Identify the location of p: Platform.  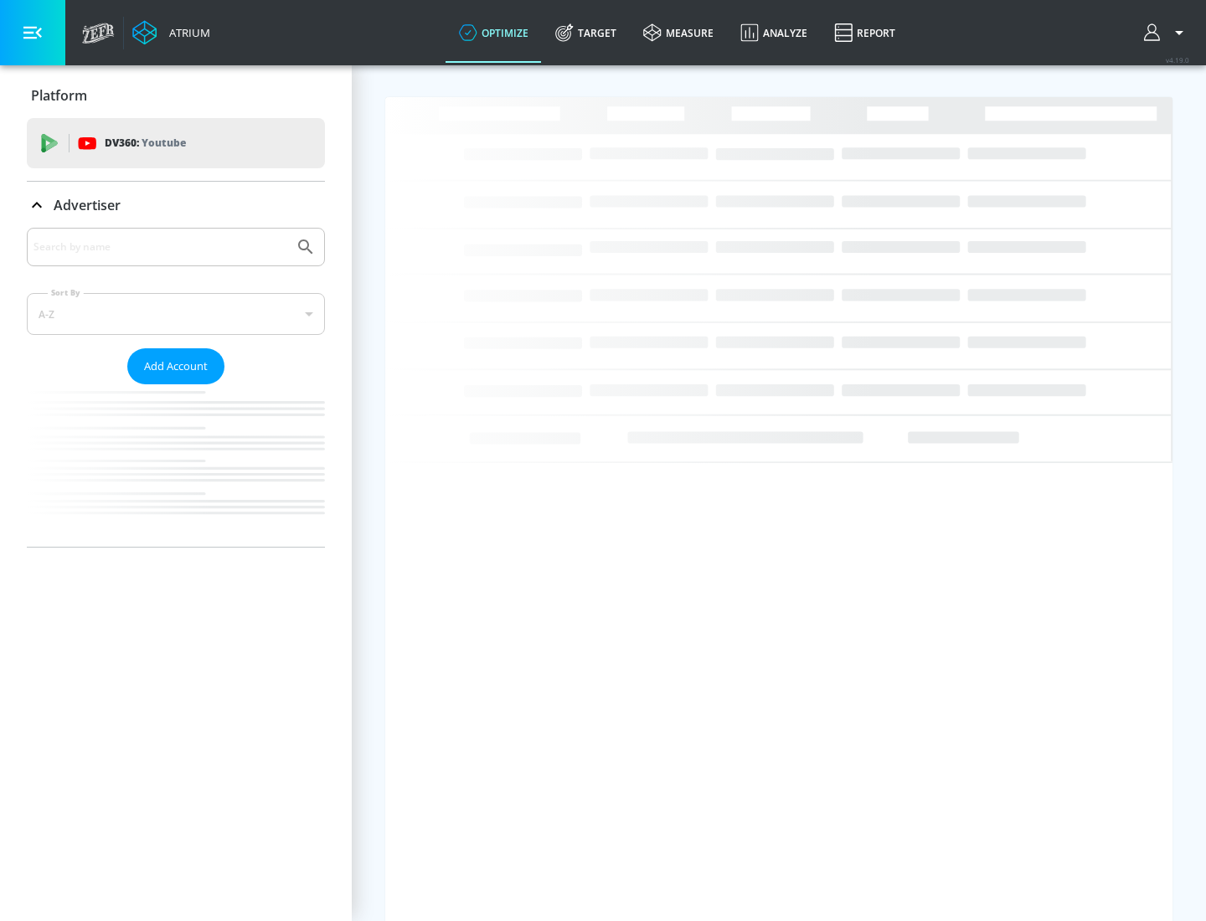
(59, 95).